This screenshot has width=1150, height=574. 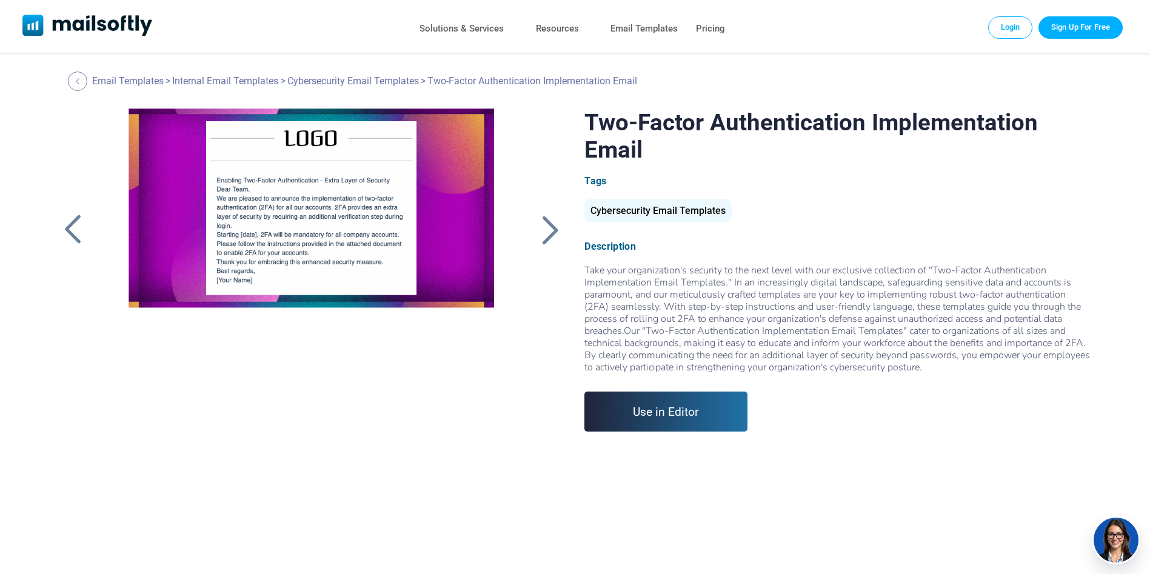 I want to click on a: Login, so click(x=1010, y=27).